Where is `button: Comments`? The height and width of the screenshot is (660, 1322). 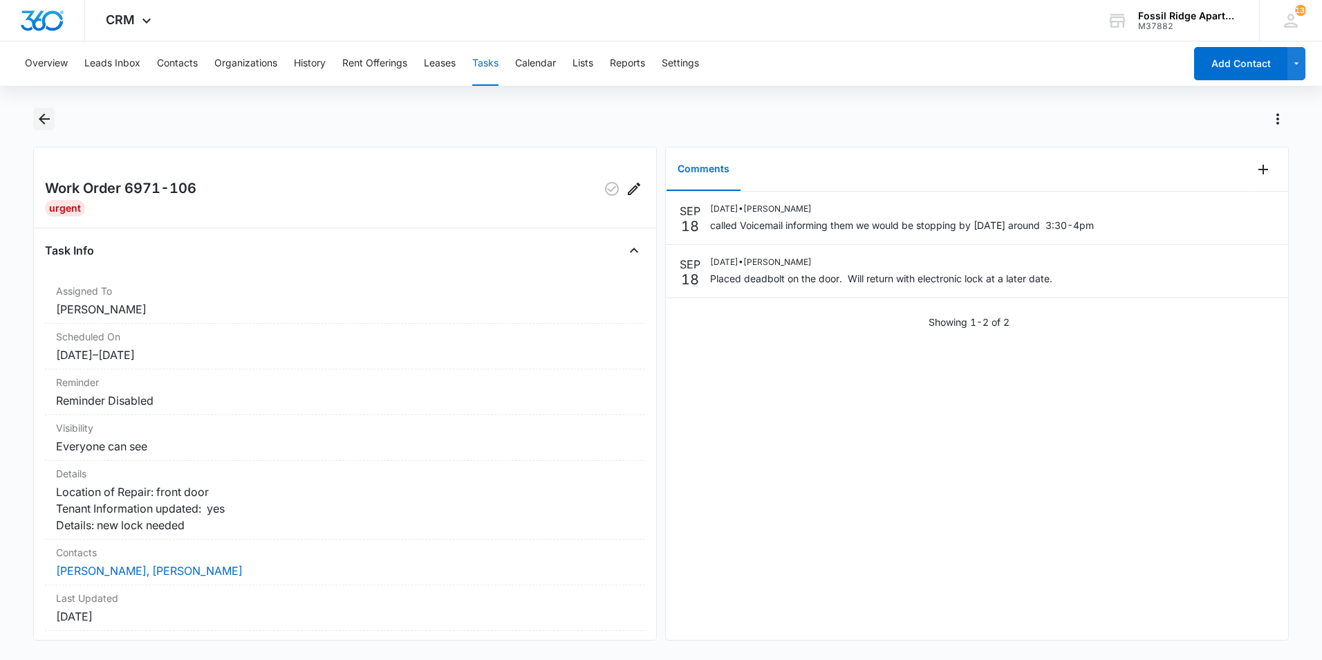 button: Comments is located at coordinates (703, 169).